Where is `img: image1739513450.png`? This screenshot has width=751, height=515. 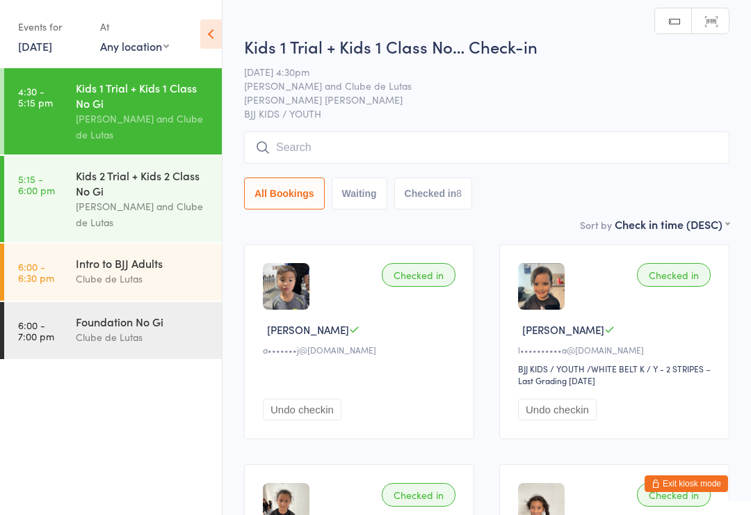 img: image1739513450.png is located at coordinates (541, 286).